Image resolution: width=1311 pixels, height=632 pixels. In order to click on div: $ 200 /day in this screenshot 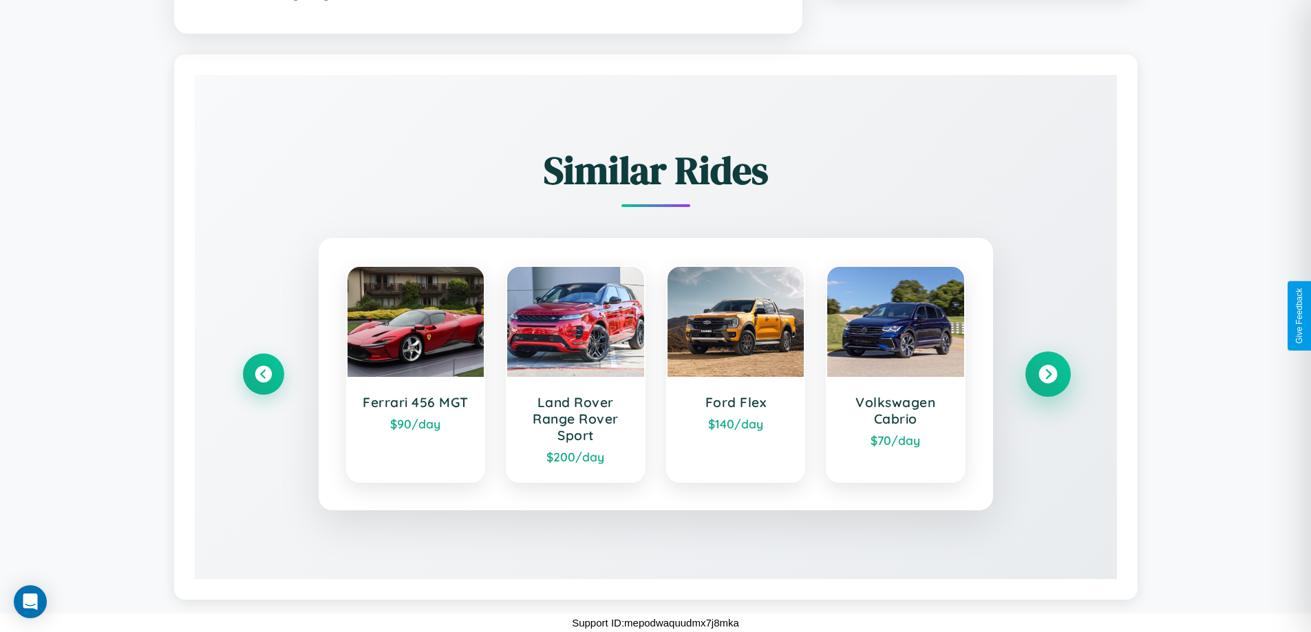, I will do `click(575, 457)`.